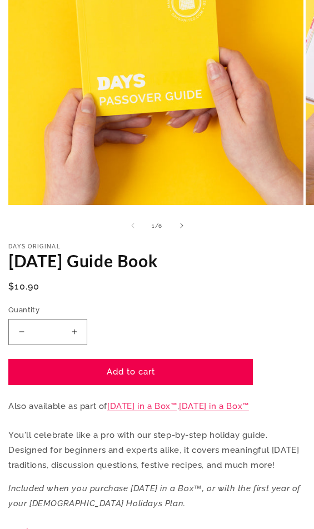 The width and height of the screenshot is (314, 529). What do you see at coordinates (24, 287) in the screenshot?
I see `span: $10.90` at bounding box center [24, 287].